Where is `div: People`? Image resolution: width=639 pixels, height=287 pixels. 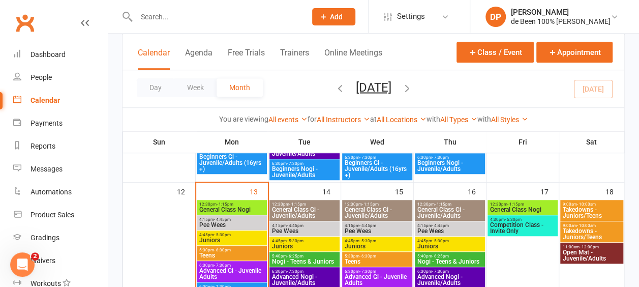
div: People is located at coordinates (41, 77).